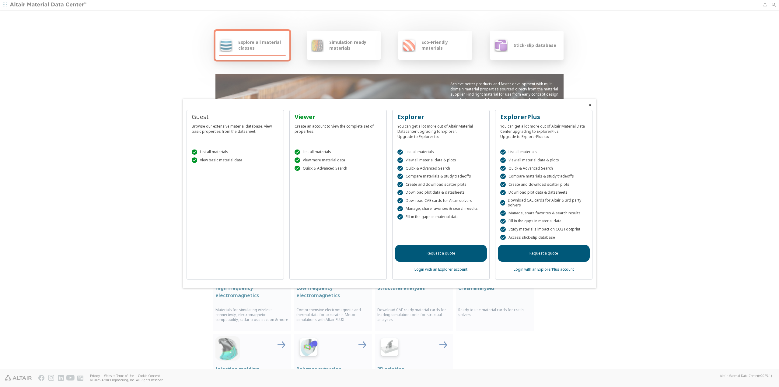 The width and height of the screenshot is (779, 387). I want to click on div: Explorer, so click(441, 117).